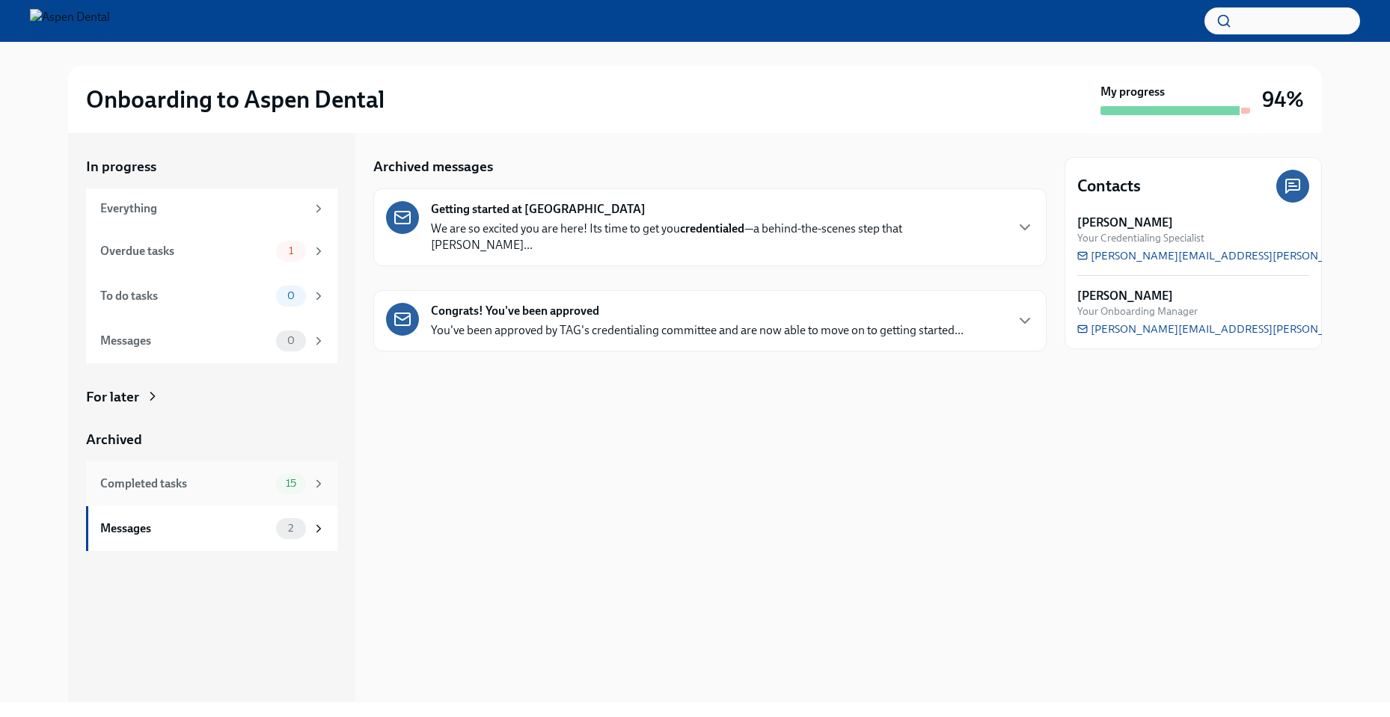 The image size is (1390, 717). Describe the element at coordinates (212, 209) in the screenshot. I see `a: Everything` at that location.